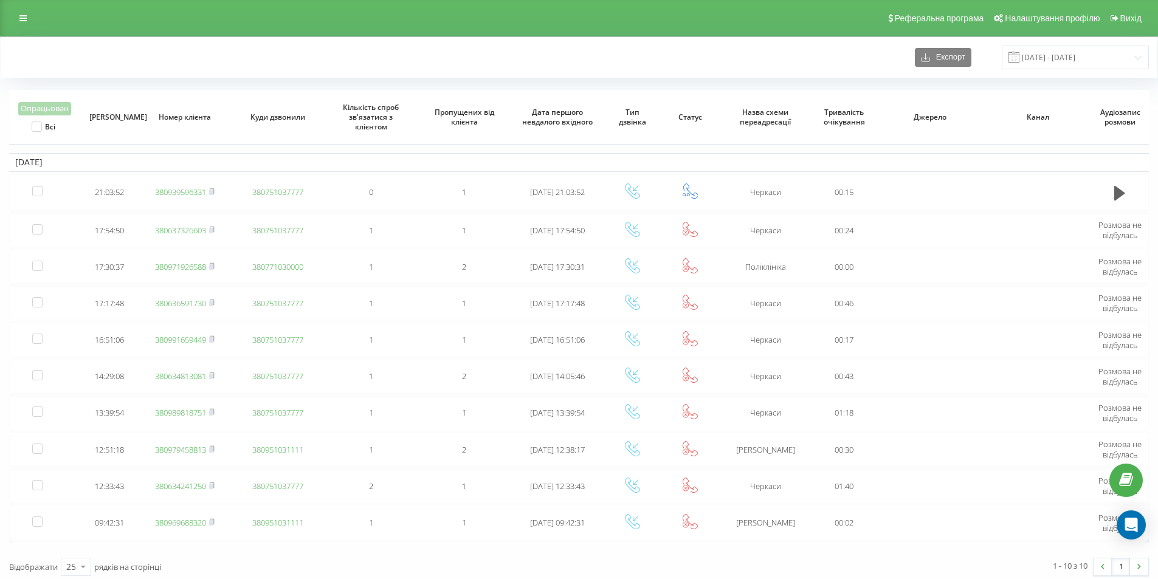  I want to click on td: 17:54:50, so click(109, 230).